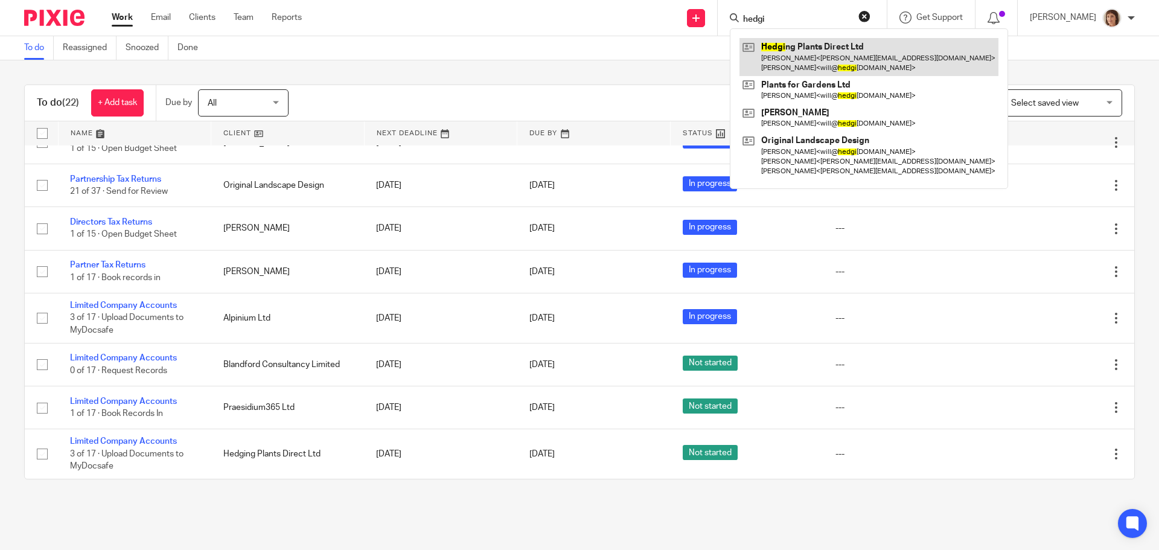 The height and width of the screenshot is (550, 1159). I want to click on span: 21 of 37 · Send for Review, so click(119, 191).